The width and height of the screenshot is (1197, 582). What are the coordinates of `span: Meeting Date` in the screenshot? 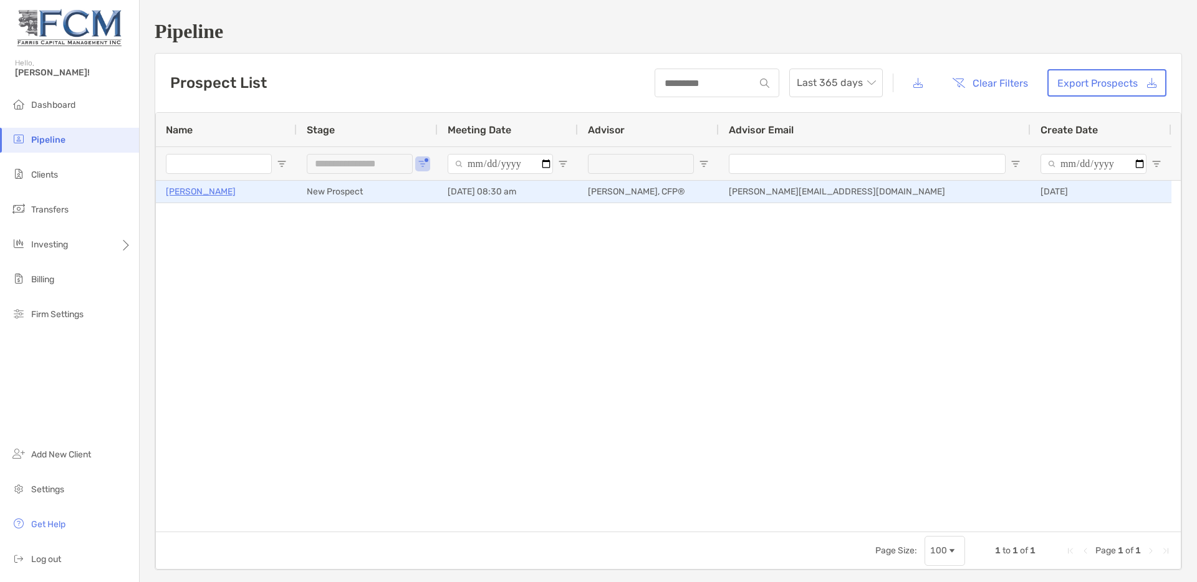 It's located at (480, 130).